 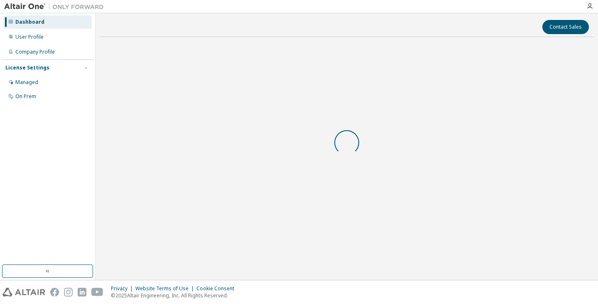 What do you see at coordinates (123, 288) in the screenshot?
I see `div: Privacy` at bounding box center [123, 288].